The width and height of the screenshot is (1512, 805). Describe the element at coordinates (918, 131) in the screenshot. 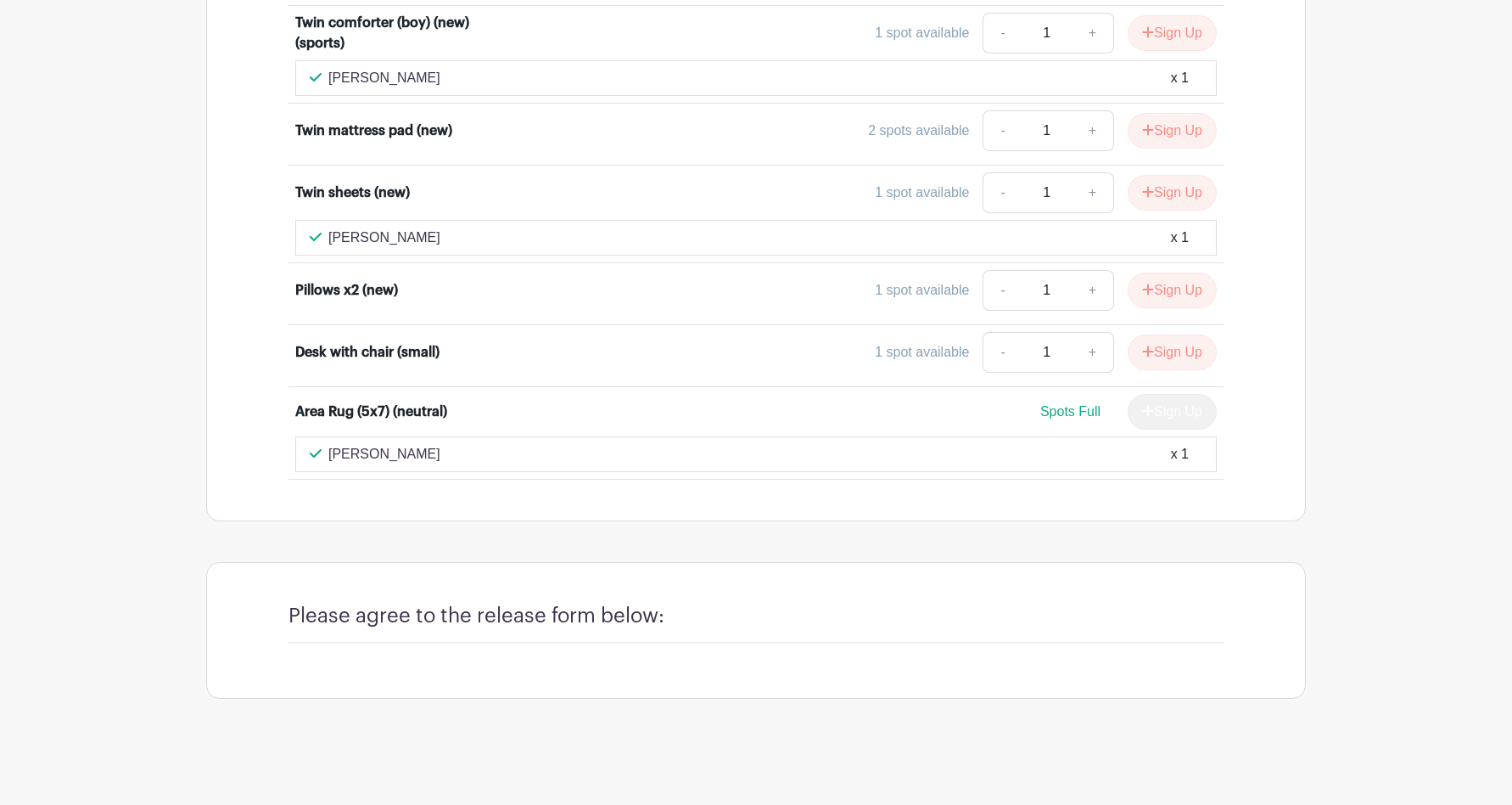

I see `div: 2 spots available` at that location.